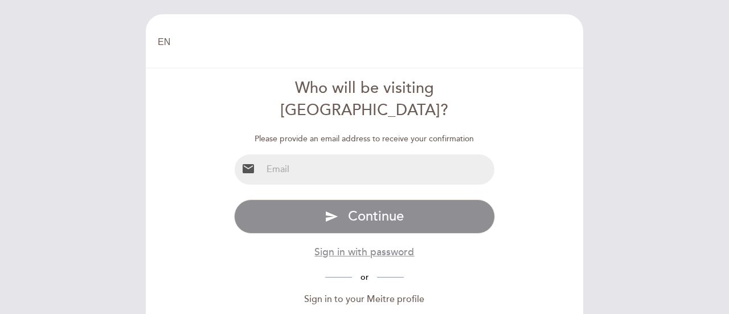 This screenshot has width=729, height=314. What do you see at coordinates (364, 277) in the screenshot?
I see `span: or` at bounding box center [364, 277].